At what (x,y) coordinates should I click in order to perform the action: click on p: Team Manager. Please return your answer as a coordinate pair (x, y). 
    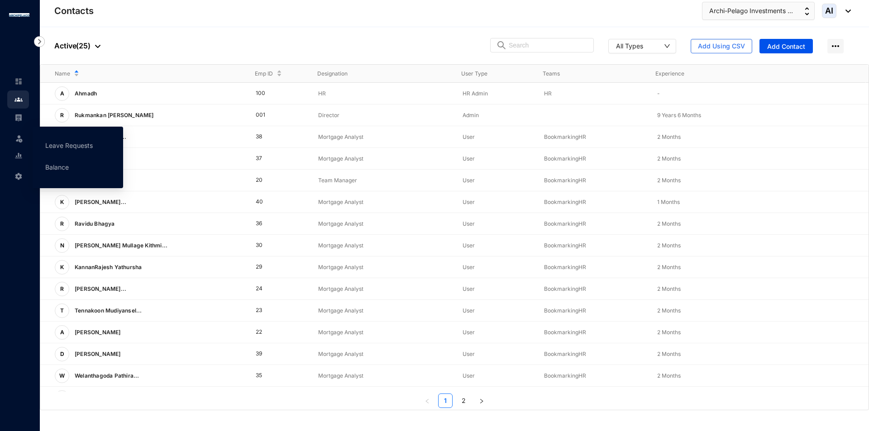
    Looking at the image, I should click on (383, 181).